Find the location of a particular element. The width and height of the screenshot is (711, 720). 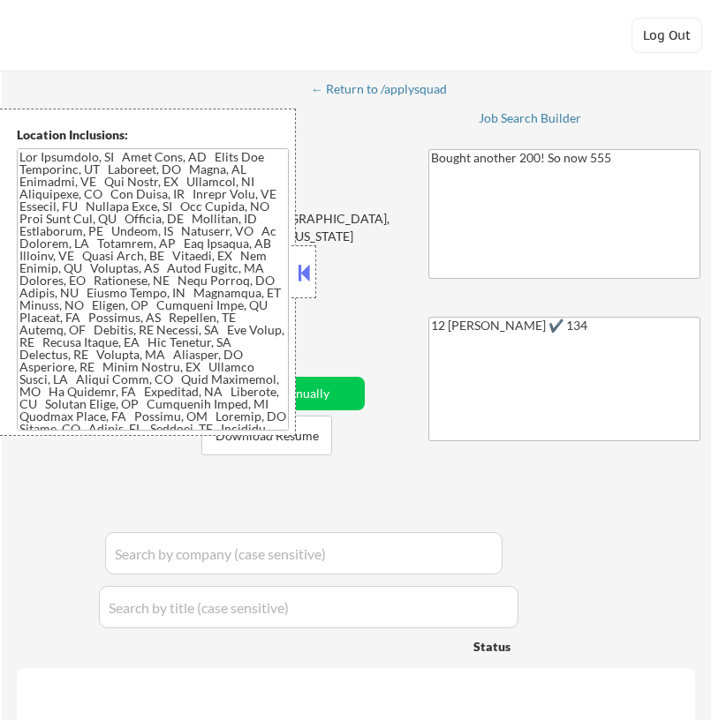

input: Search by company (case sensitive) is located at coordinates (304, 553).